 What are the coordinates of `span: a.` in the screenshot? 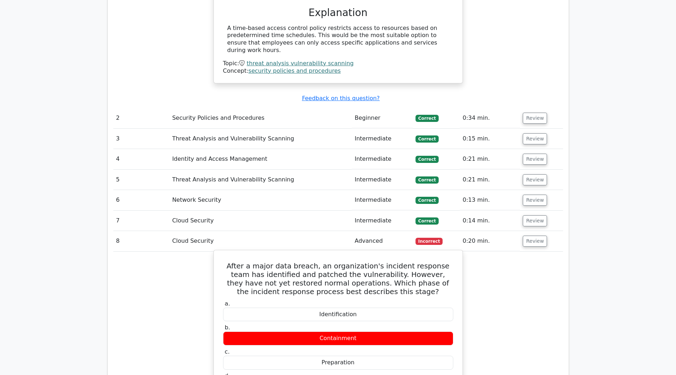 It's located at (227, 303).